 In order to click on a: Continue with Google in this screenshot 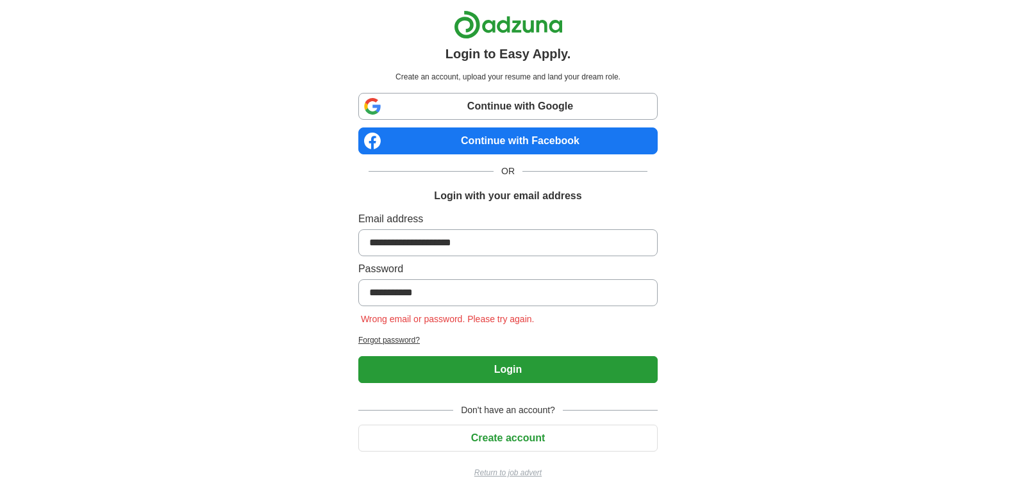, I will do `click(508, 106)`.